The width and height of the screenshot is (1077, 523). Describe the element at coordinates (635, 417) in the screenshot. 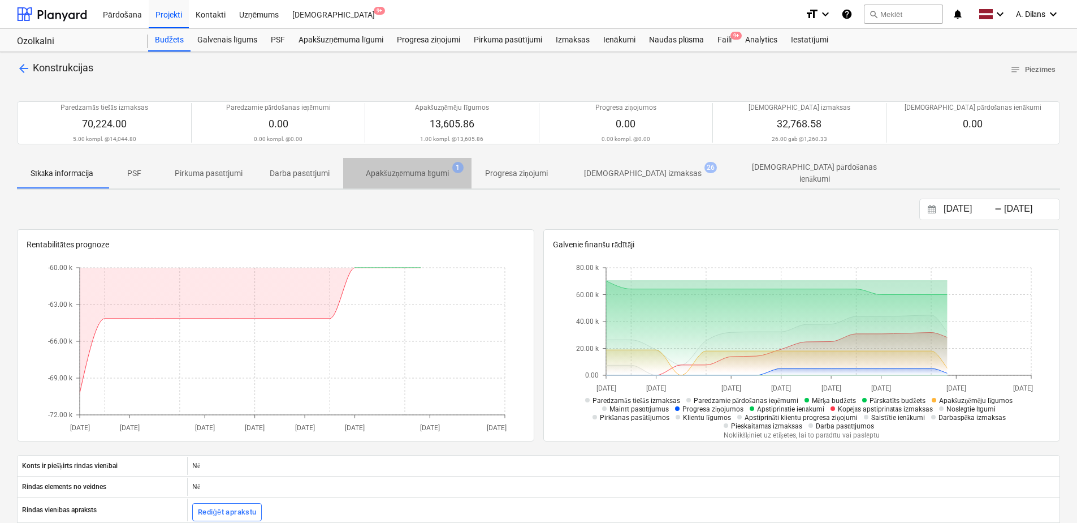

I see `span: Pirkšanas pasūtījumos` at that location.